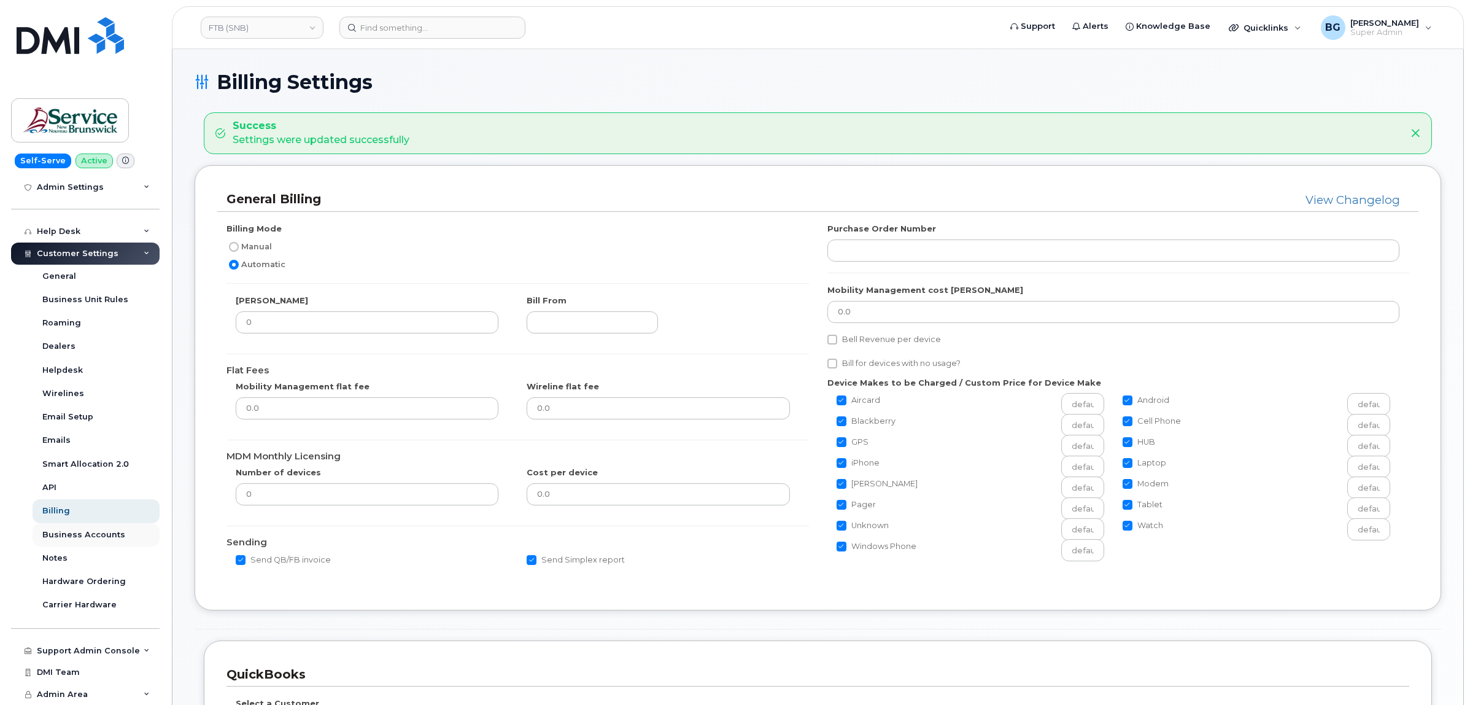 Image resolution: width=1470 pixels, height=705 pixels. Describe the element at coordinates (576, 560) in the screenshot. I see `label: Send Simplex report` at that location.